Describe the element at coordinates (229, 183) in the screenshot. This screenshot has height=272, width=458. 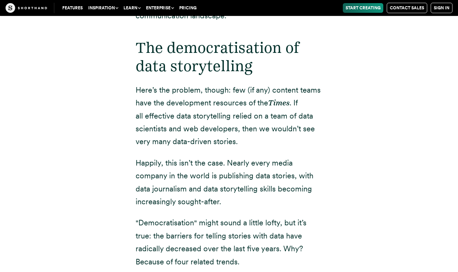
I see `p: Happily, this isn’t the case. Nearly every media company in the world is publishing data stories,...` at that location.